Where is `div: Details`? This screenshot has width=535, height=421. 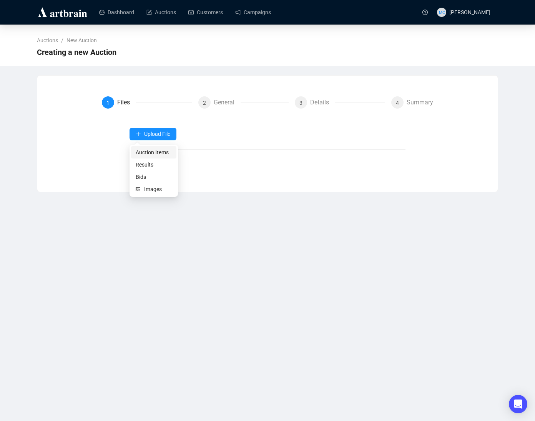 div: Details is located at coordinates (322, 103).